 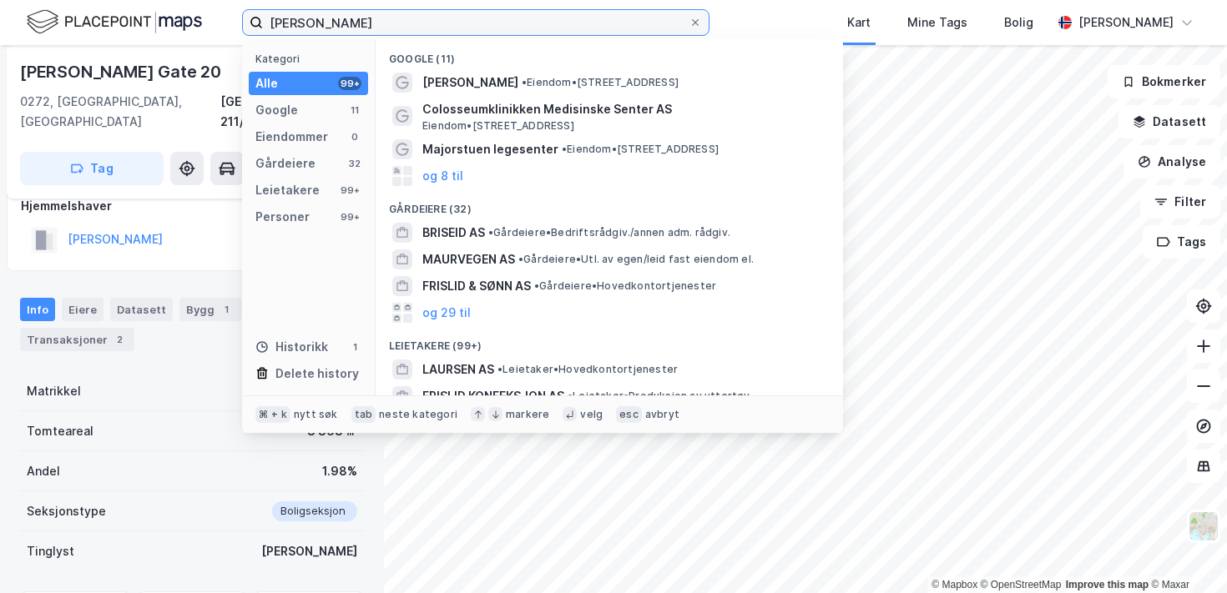 I want to click on div: tab, so click(x=364, y=415).